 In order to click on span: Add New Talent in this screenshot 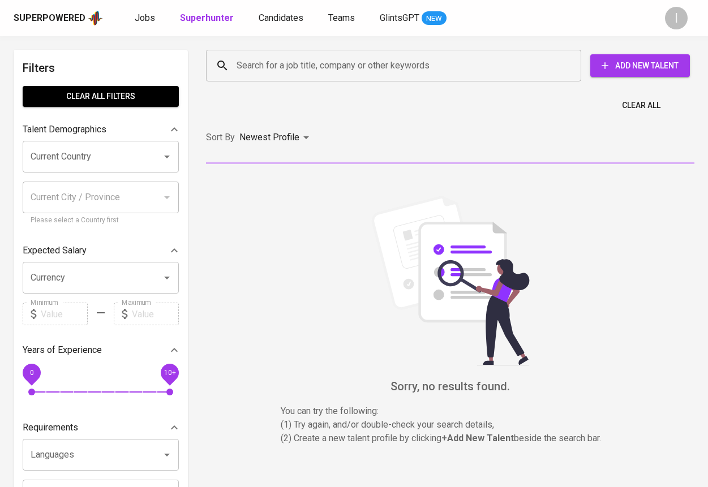, I will do `click(640, 66)`.